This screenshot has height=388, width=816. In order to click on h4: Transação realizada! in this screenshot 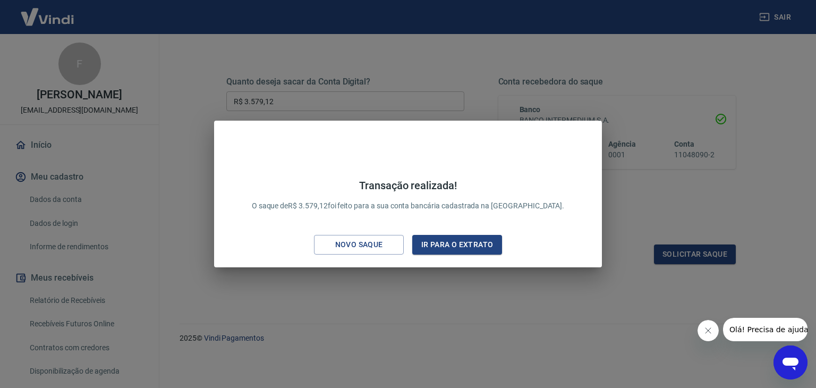, I will do `click(408, 185)`.